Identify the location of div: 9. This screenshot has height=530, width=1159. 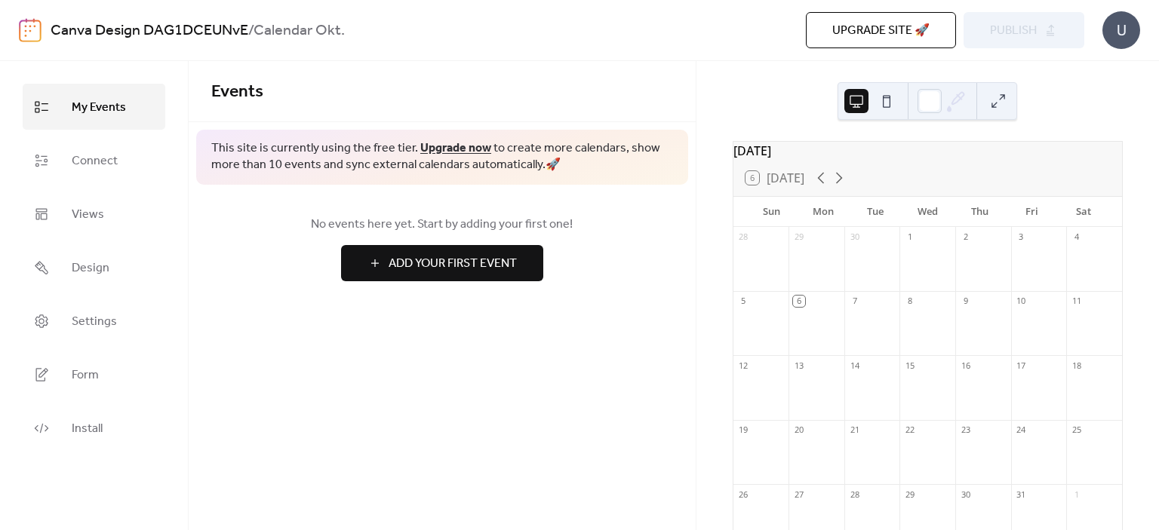
(965, 301).